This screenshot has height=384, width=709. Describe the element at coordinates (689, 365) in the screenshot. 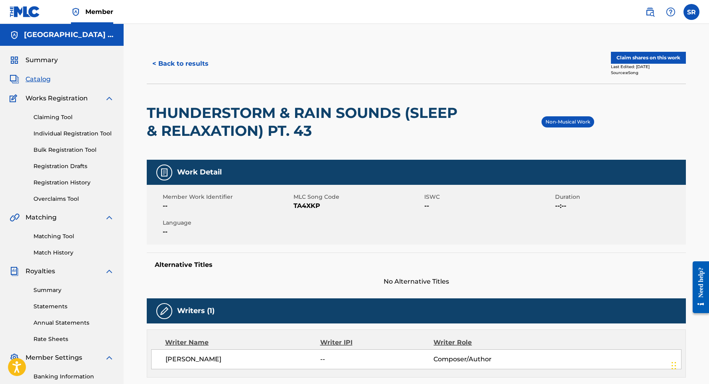

I see `div: Chat Widget` at that location.